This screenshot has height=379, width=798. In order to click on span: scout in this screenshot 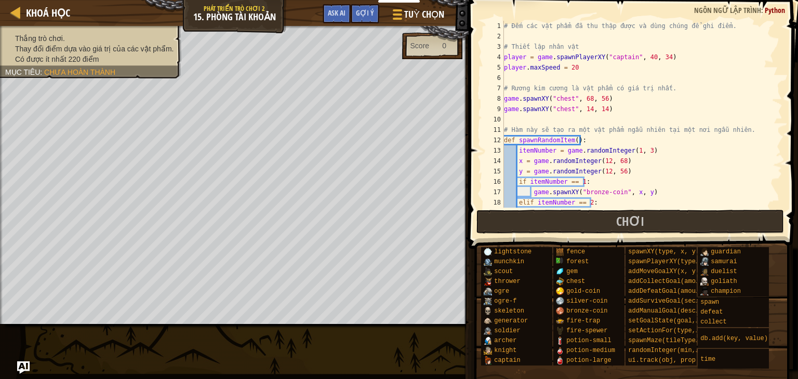, I will do `click(503, 272)`.